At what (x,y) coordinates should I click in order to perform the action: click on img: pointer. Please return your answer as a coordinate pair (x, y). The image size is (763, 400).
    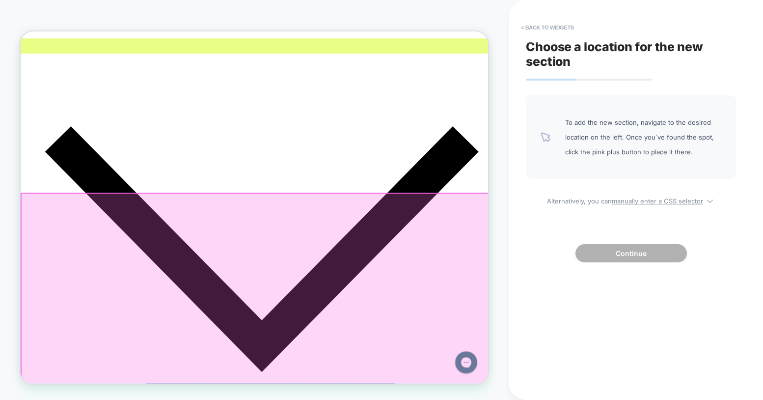
    Looking at the image, I should click on (546, 137).